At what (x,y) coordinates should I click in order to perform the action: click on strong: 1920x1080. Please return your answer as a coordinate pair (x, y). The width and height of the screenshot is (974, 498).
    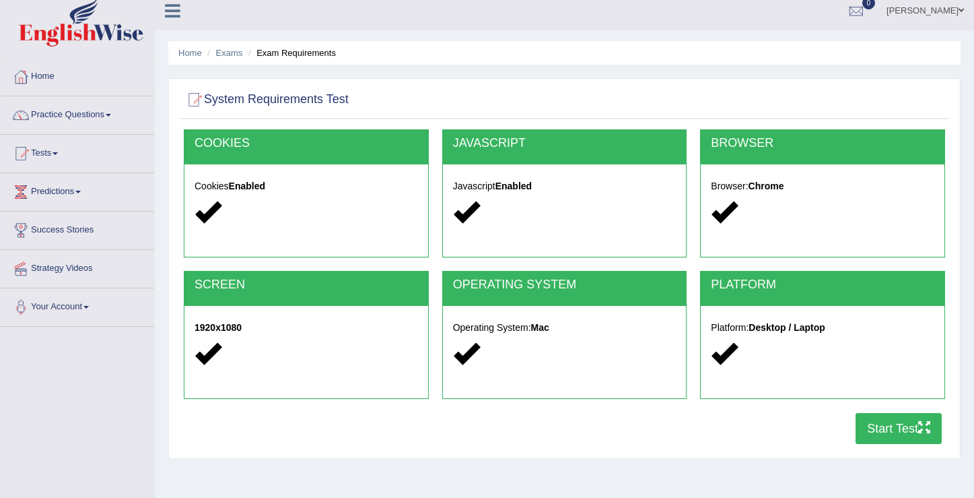
    Looking at the image, I should click on (218, 327).